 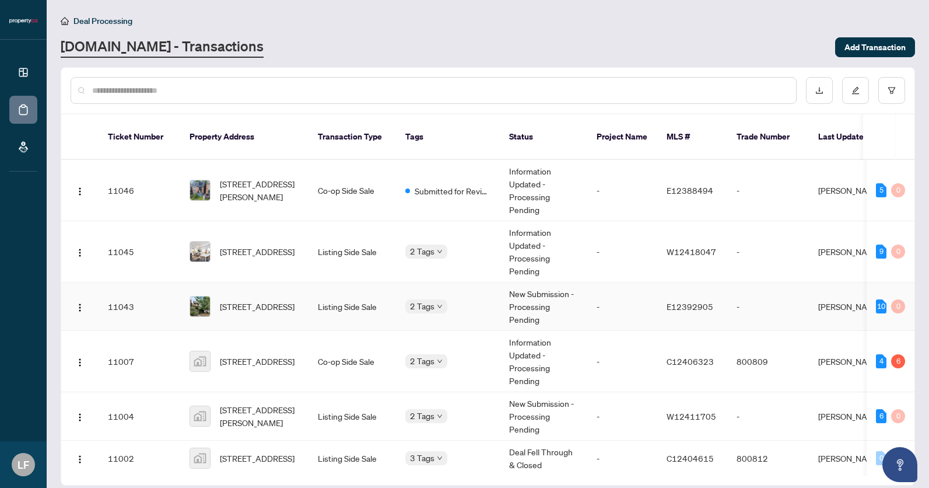 I want to click on th: Status, so click(x=544, y=137).